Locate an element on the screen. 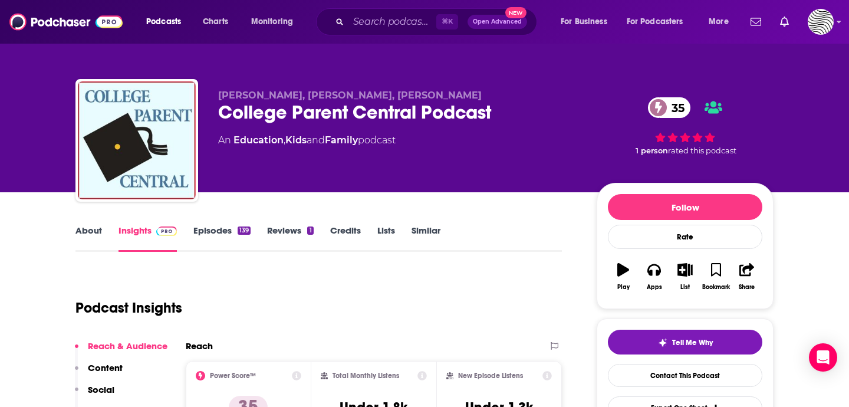 The image size is (849, 407). button: Show profile menu is located at coordinates (820, 22).